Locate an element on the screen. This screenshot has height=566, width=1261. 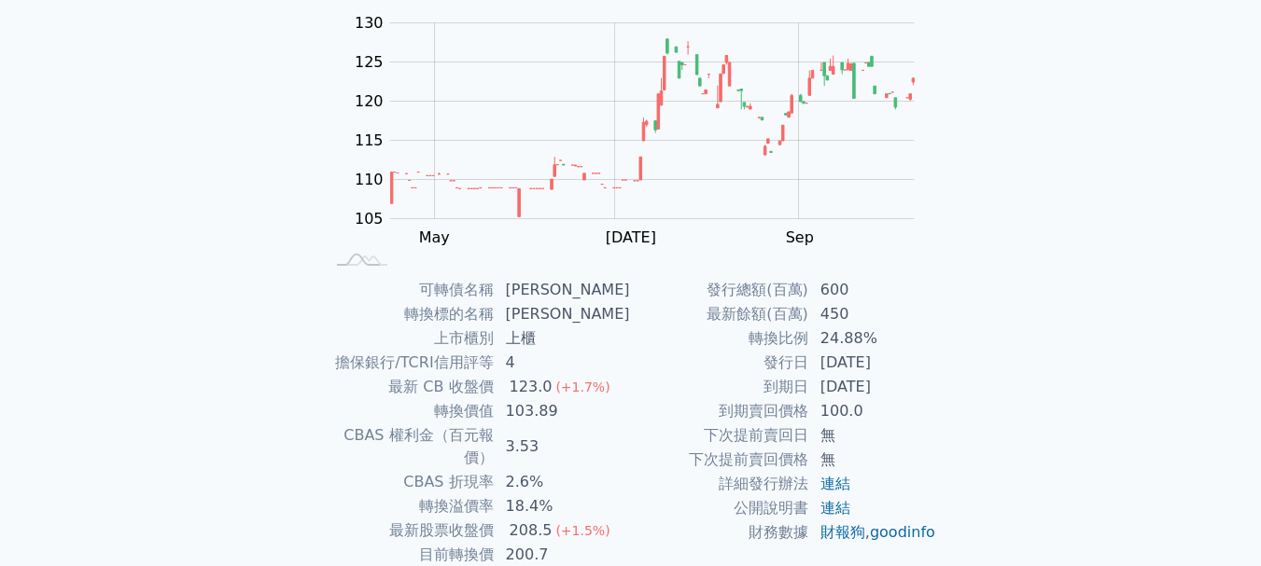
tspan: May is located at coordinates (434, 237).